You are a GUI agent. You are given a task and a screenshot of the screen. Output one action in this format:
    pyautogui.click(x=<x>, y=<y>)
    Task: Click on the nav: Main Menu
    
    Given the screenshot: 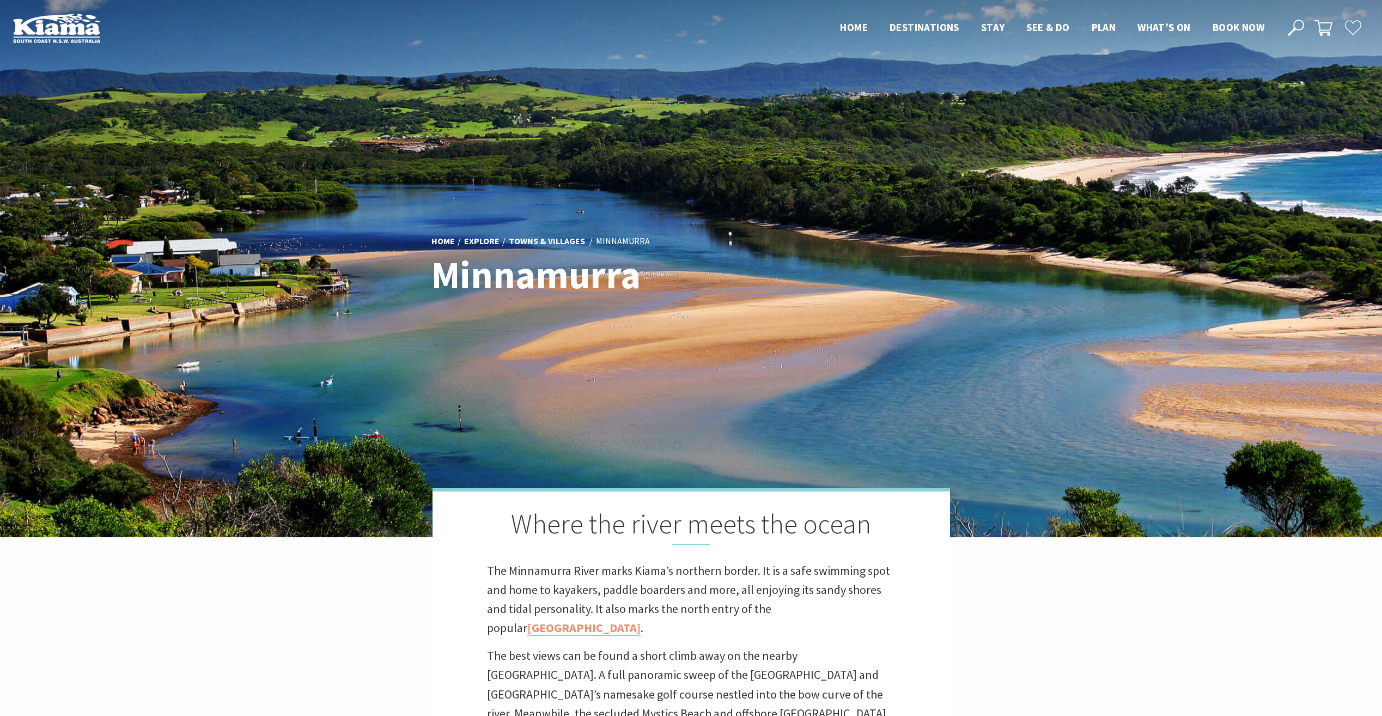 What is the action you would take?
    pyautogui.click(x=1052, y=28)
    